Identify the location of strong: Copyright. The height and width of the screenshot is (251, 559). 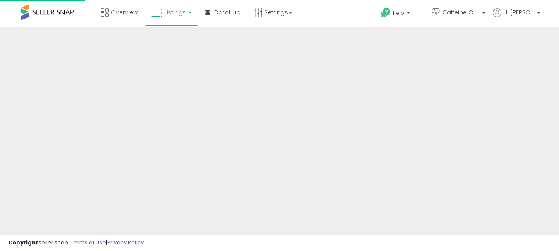
(23, 243).